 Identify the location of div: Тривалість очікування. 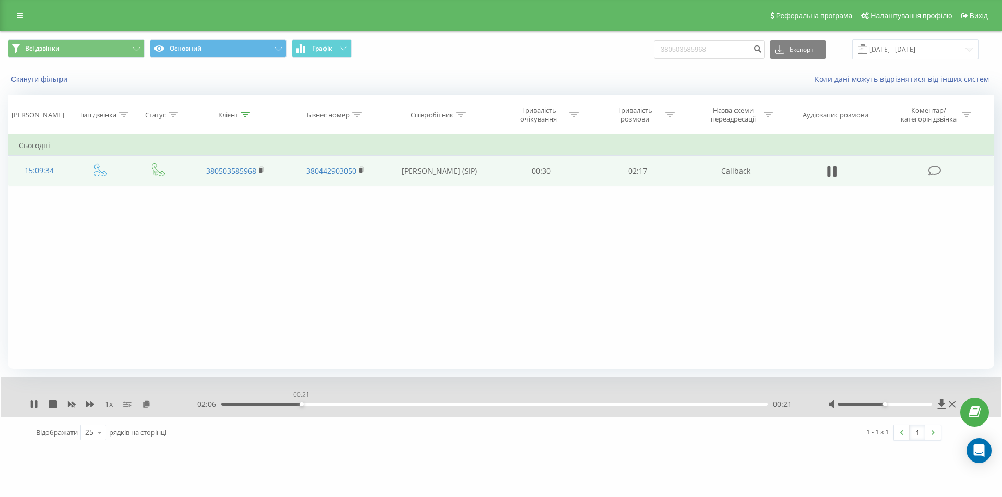
(539, 115).